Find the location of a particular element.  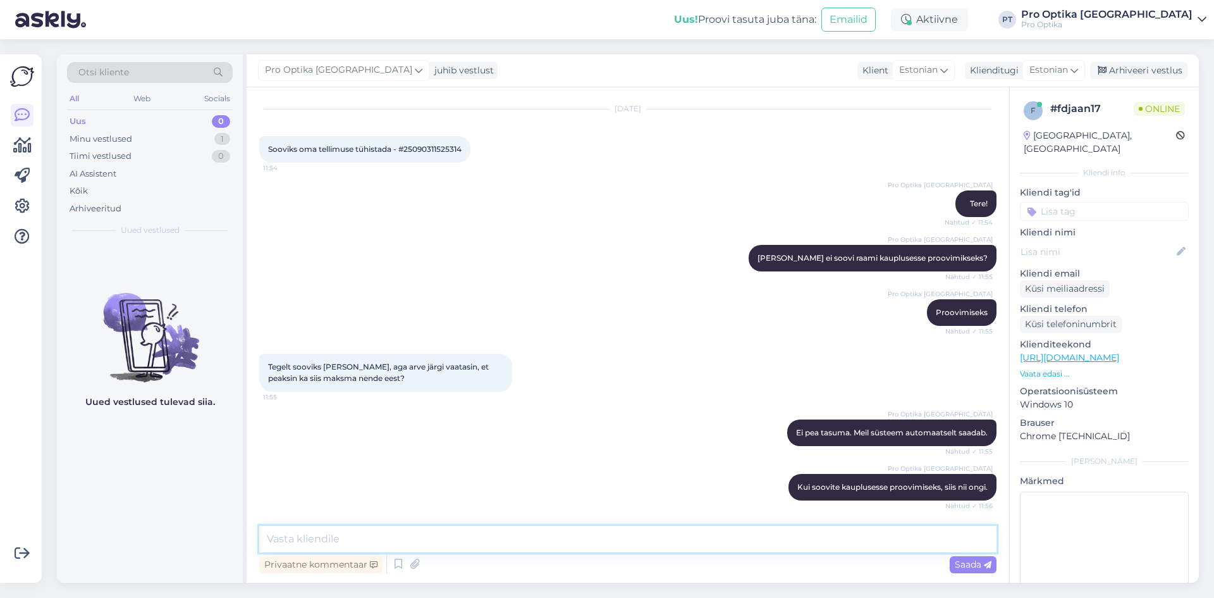

div: # fdjaan17 is located at coordinates (1092, 109).